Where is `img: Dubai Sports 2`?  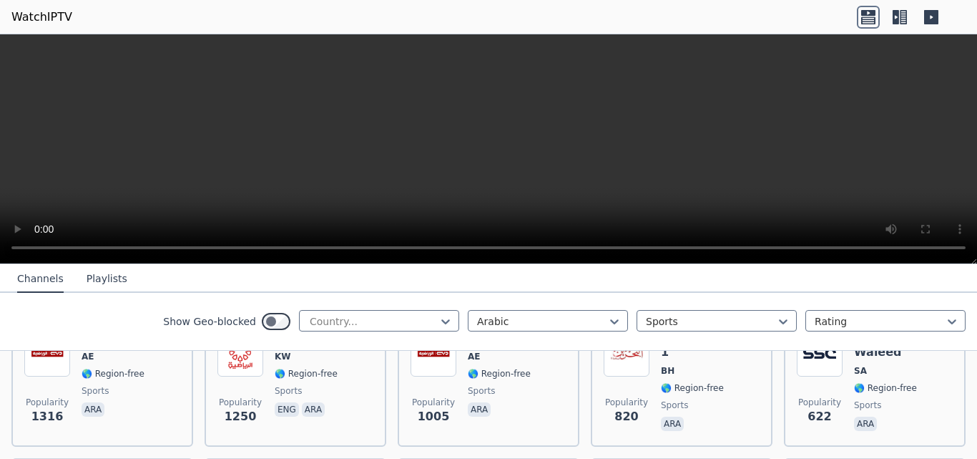
img: Dubai Sports 2 is located at coordinates (434, 353).